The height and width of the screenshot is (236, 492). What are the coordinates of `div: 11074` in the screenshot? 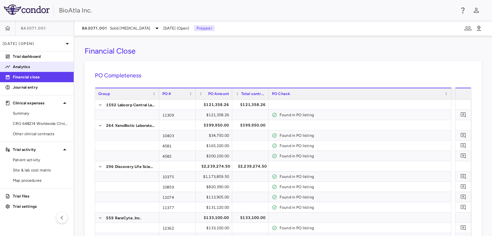 It's located at (178, 196).